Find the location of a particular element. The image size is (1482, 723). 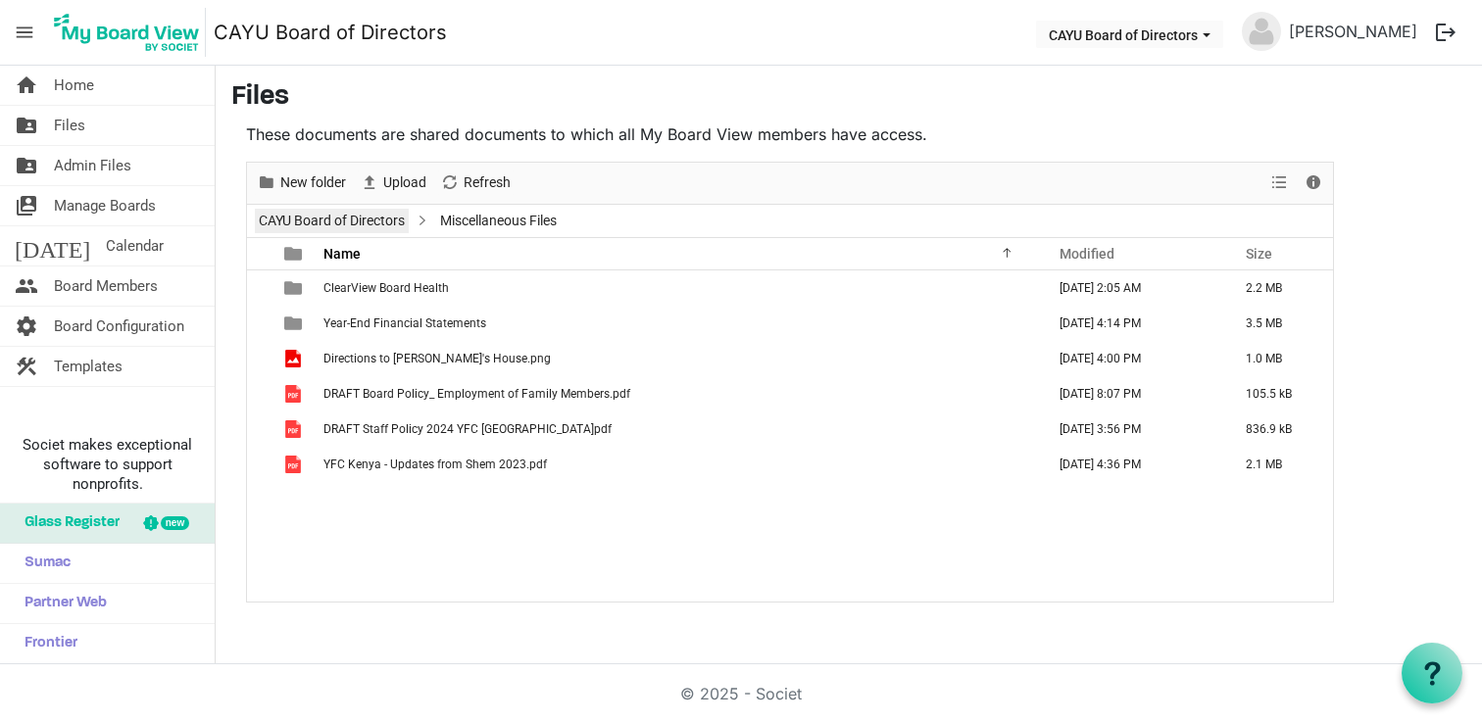

td: Directions to Jerel's House.png is template cell column header Name is located at coordinates (678, 359).